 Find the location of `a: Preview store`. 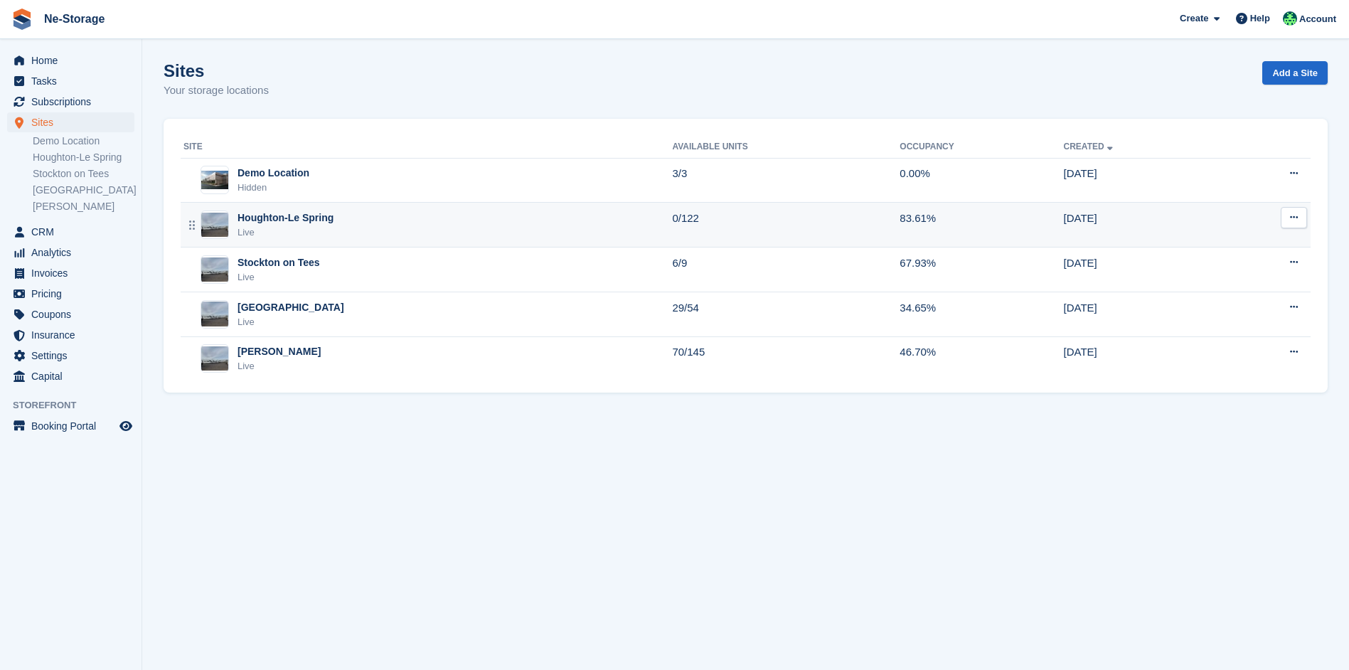

a: Preview store is located at coordinates (126, 426).